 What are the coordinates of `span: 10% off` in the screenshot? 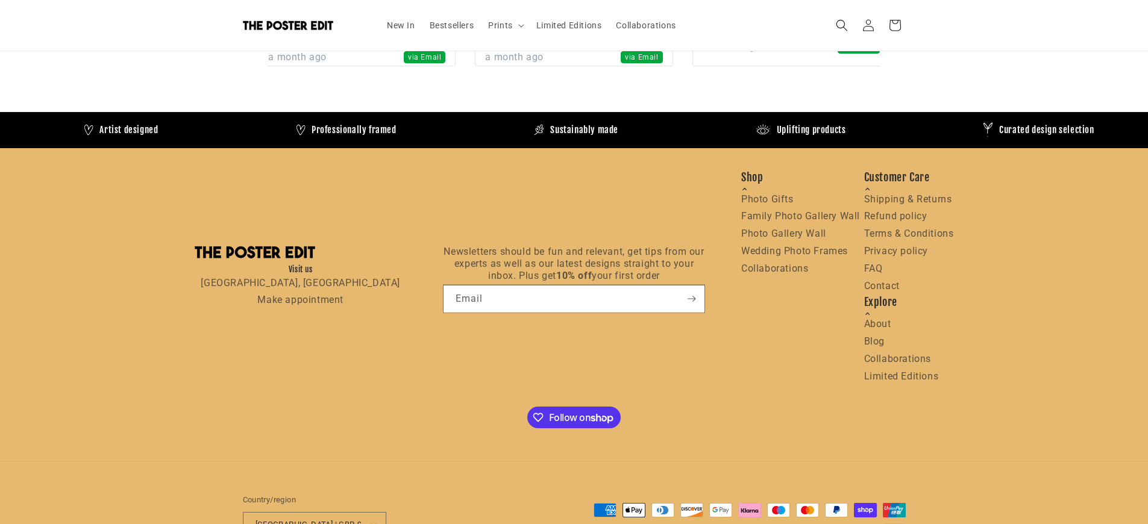 It's located at (574, 275).